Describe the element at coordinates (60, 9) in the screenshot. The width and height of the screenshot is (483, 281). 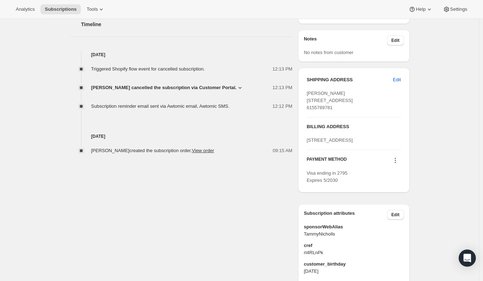
I see `button: Subscriptions` at that location.